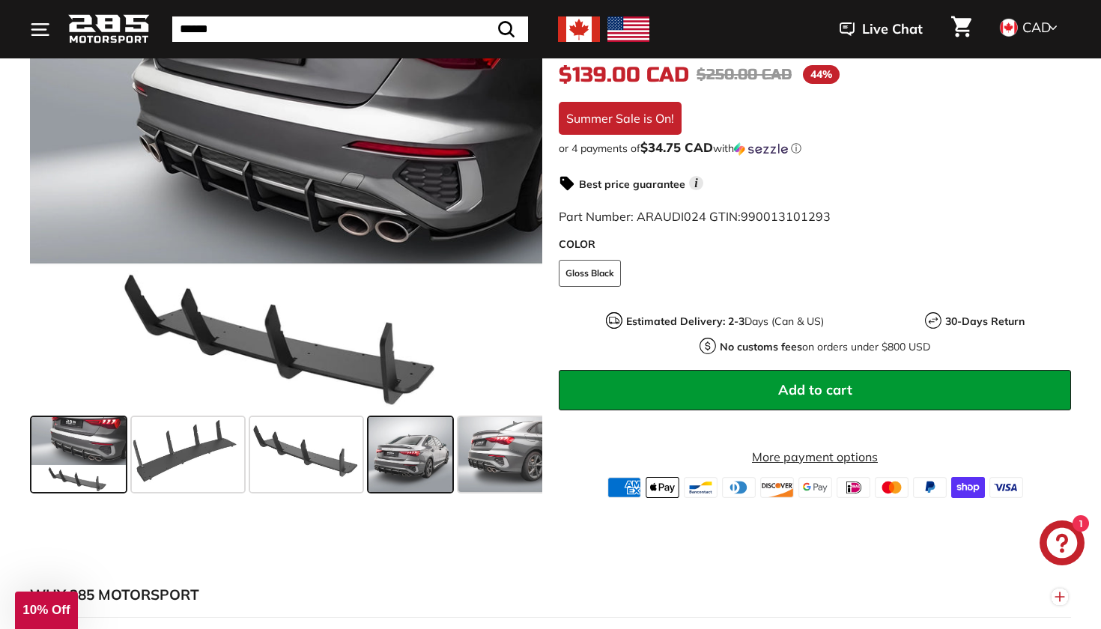 The height and width of the screenshot is (629, 1101). What do you see at coordinates (892, 488) in the screenshot?
I see `img: master` at bounding box center [892, 488].